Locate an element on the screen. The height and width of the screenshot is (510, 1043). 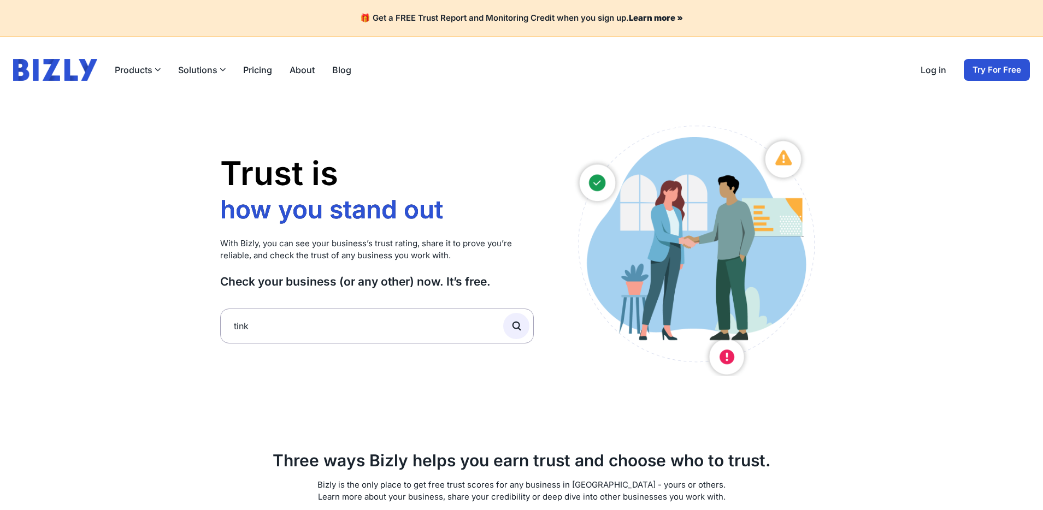
li: how you stand out is located at coordinates (334, 206).